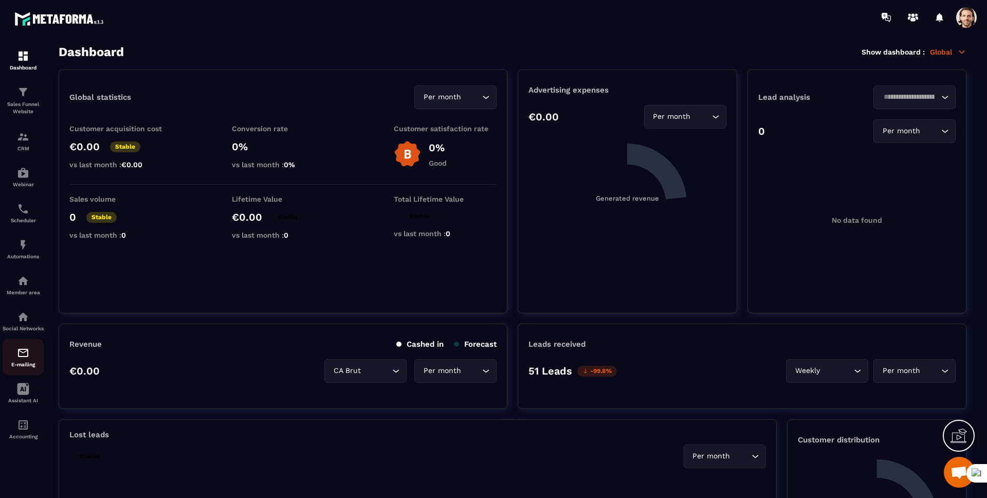 Image resolution: width=987 pixels, height=498 pixels. I want to click on p: -99.8%, so click(597, 371).